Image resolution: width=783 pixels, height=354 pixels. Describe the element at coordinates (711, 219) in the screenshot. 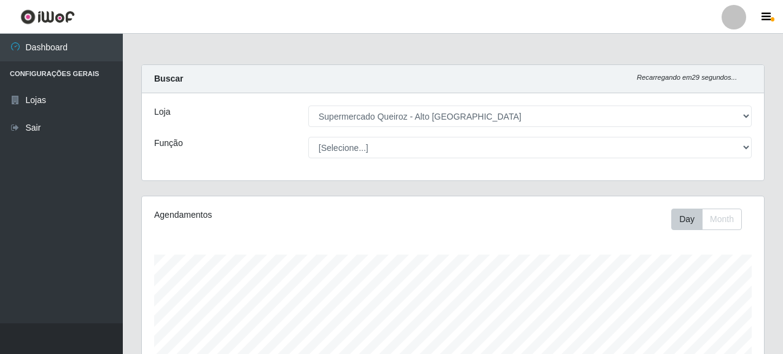

I see `div: Toolbar with button groups` at that location.